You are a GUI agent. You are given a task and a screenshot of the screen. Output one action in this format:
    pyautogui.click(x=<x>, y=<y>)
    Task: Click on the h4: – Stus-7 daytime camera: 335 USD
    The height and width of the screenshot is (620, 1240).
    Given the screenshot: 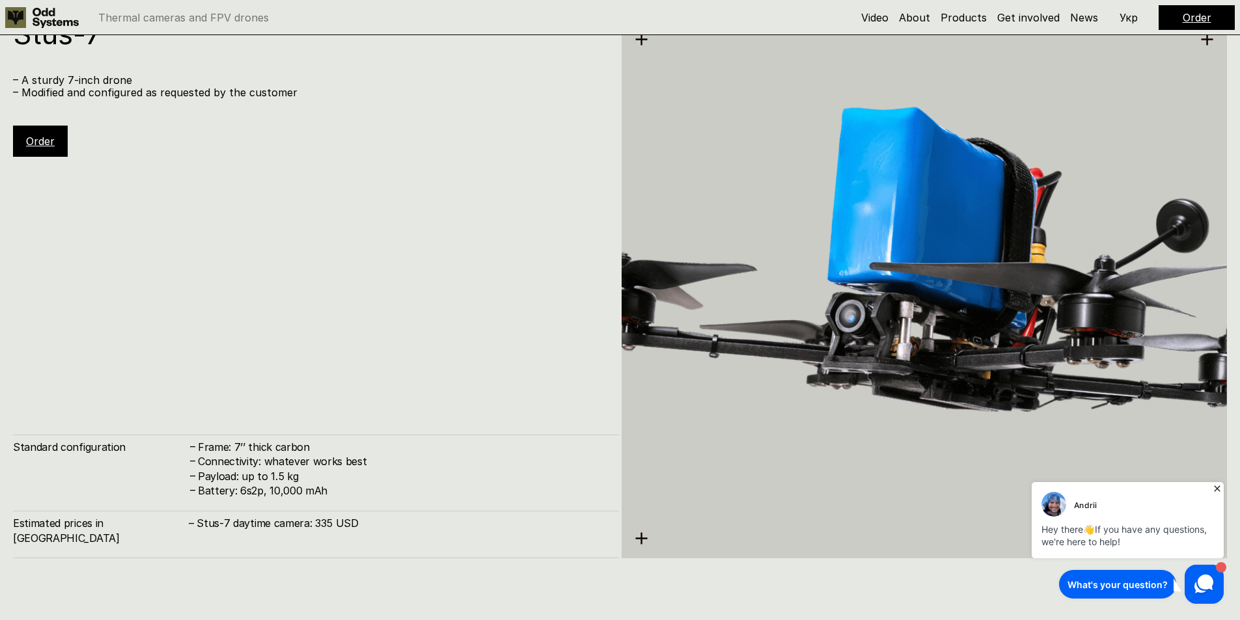 What is the action you would take?
    pyautogui.click(x=397, y=523)
    